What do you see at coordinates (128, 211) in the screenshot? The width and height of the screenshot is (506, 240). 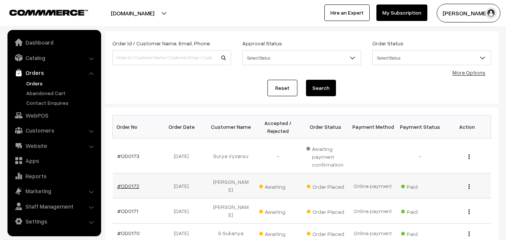 I see `a: #OD0171` at bounding box center [128, 211].